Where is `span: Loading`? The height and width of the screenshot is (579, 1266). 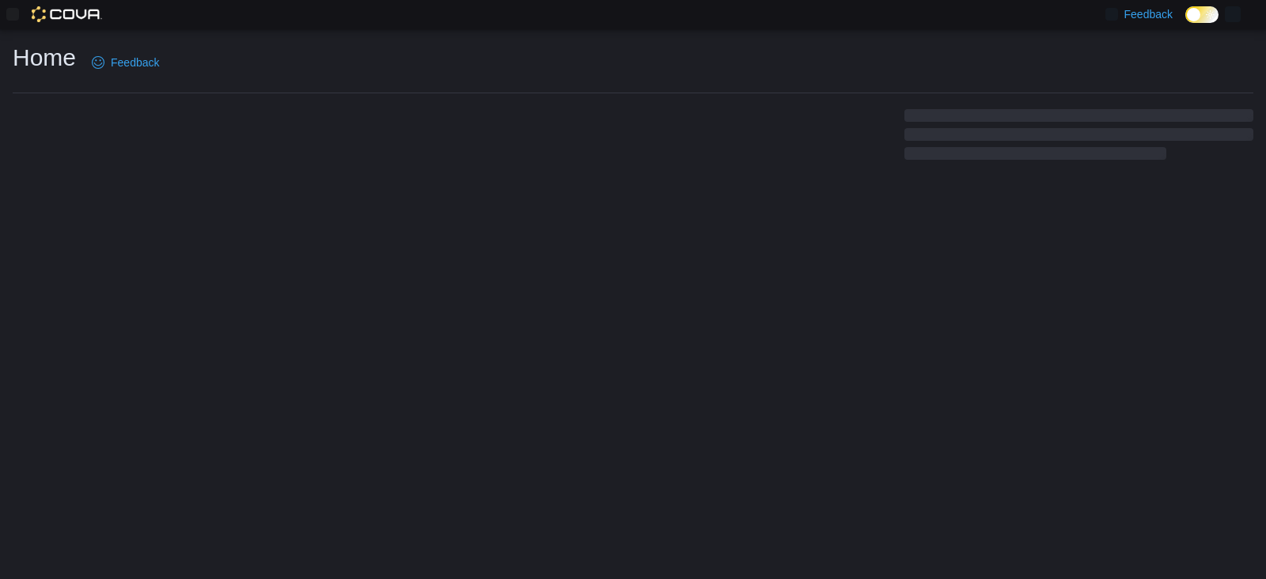
span: Loading is located at coordinates (1078, 138).